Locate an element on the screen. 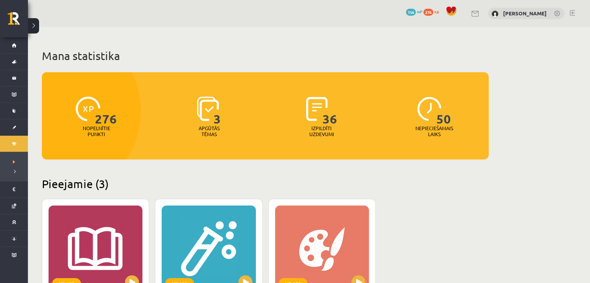 The image size is (590, 283). img: icon-xp-0682a9bc20223a9ccc6f5883a126b849a74cddfe5390d2b41b4391c66f2066e7.svg is located at coordinates (88, 109).